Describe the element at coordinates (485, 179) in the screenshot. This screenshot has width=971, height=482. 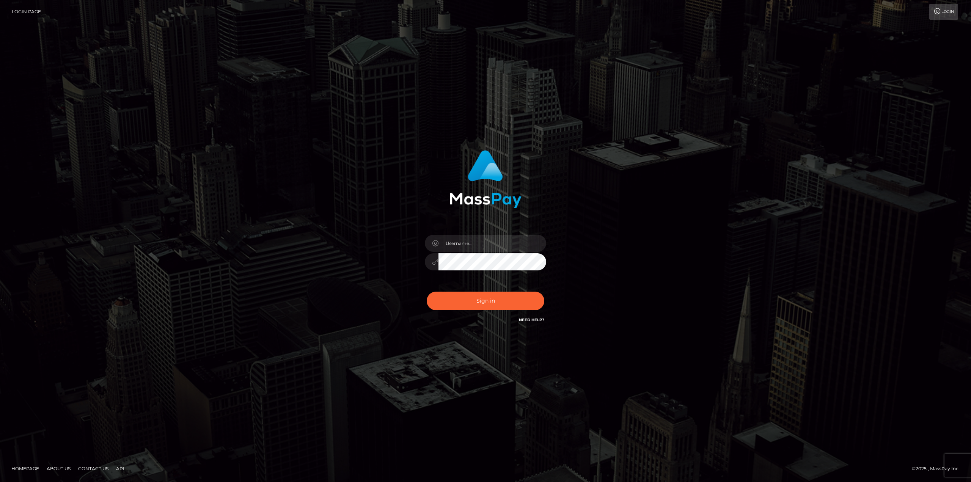
I see `img: MassPay Login` at that location.